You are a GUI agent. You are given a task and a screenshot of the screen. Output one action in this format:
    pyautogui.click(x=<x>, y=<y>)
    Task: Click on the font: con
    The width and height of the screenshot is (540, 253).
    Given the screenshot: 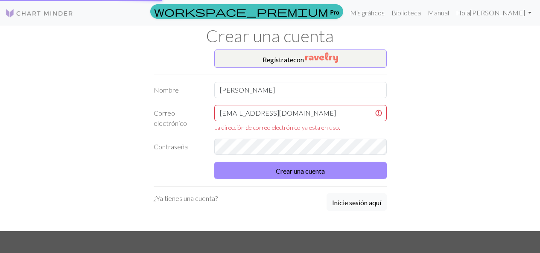 What is the action you would take?
    pyautogui.click(x=298, y=59)
    